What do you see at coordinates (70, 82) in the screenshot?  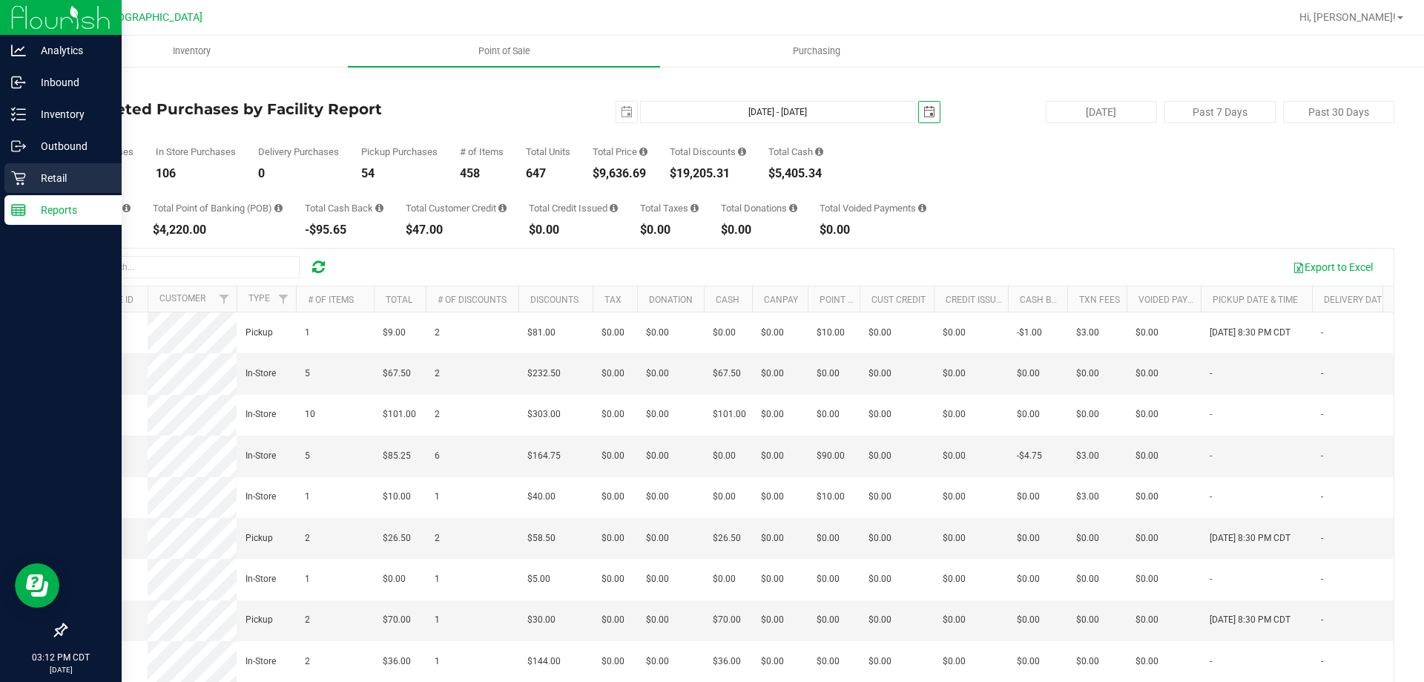 I see `p: Inbound` at bounding box center [70, 82].